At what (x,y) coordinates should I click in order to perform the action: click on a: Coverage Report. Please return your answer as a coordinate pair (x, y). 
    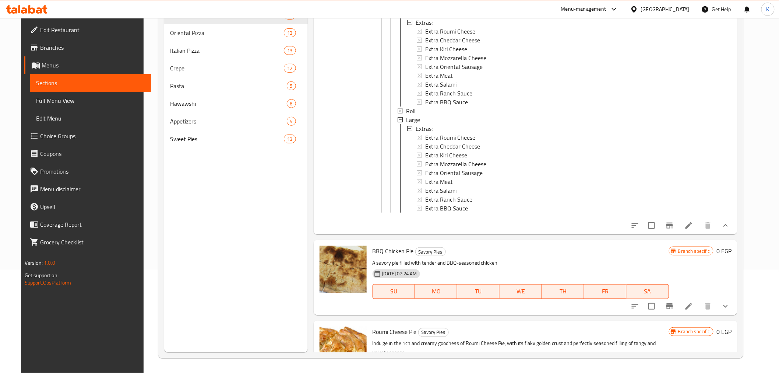
    Looking at the image, I should click on (87, 224).